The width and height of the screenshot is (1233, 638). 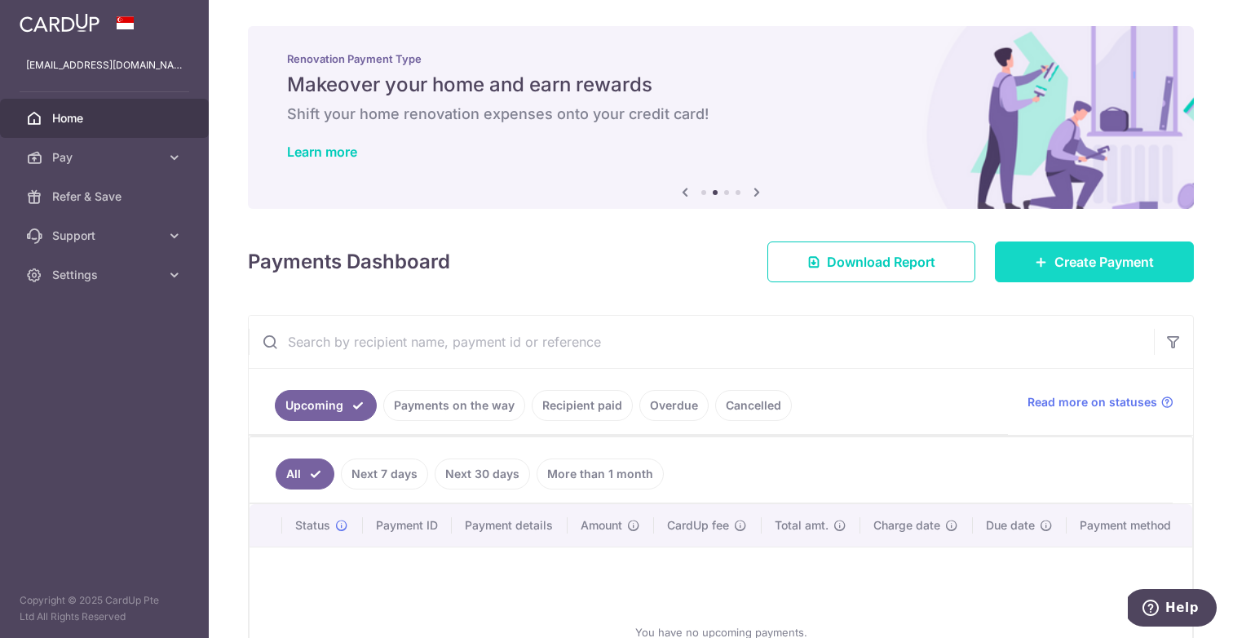 I want to click on a: Upcoming, so click(x=325, y=405).